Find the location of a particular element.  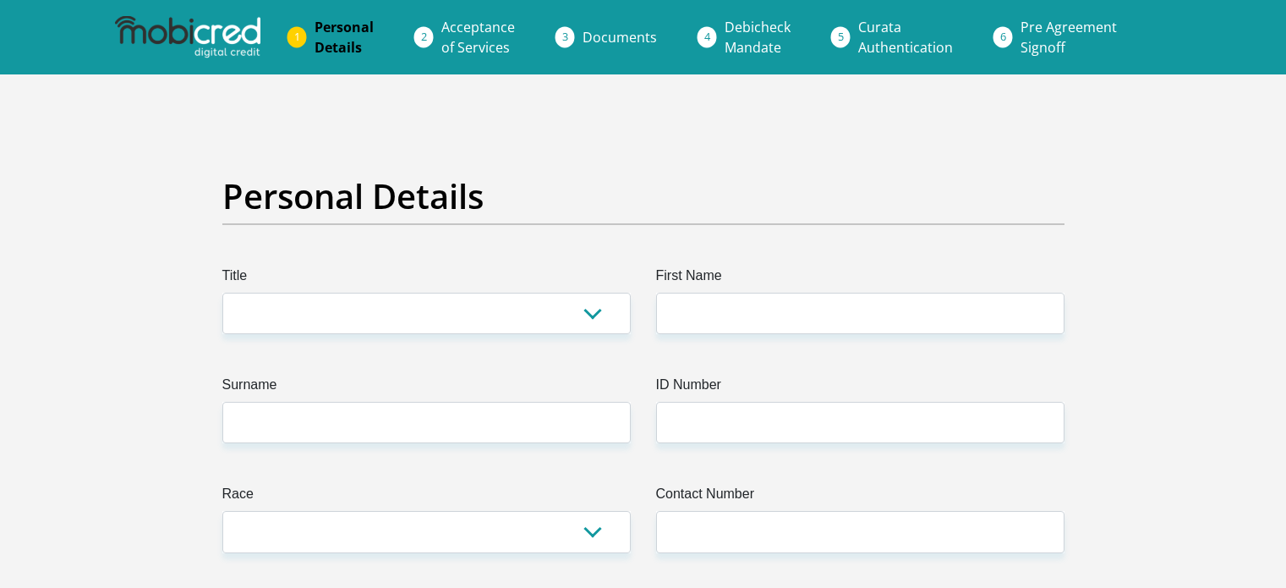

label: ID Number is located at coordinates (860, 388).